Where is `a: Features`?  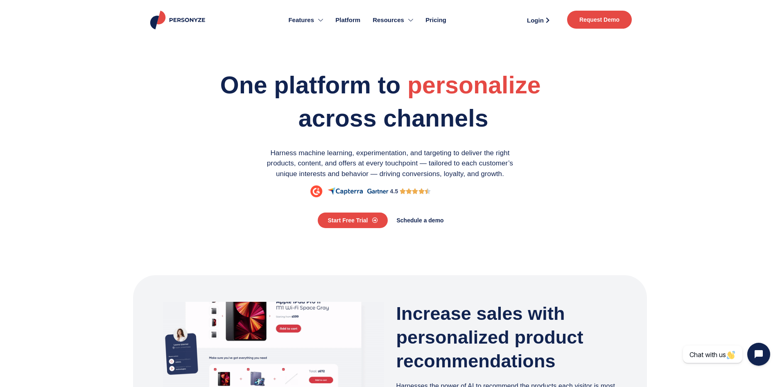
a: Features is located at coordinates (305, 20).